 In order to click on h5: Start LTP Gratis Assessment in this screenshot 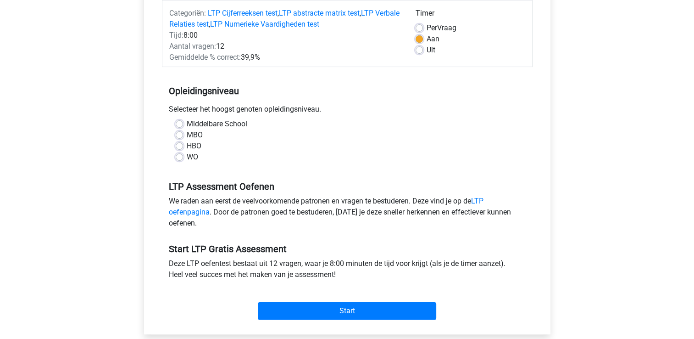, I will do `click(347, 249)`.